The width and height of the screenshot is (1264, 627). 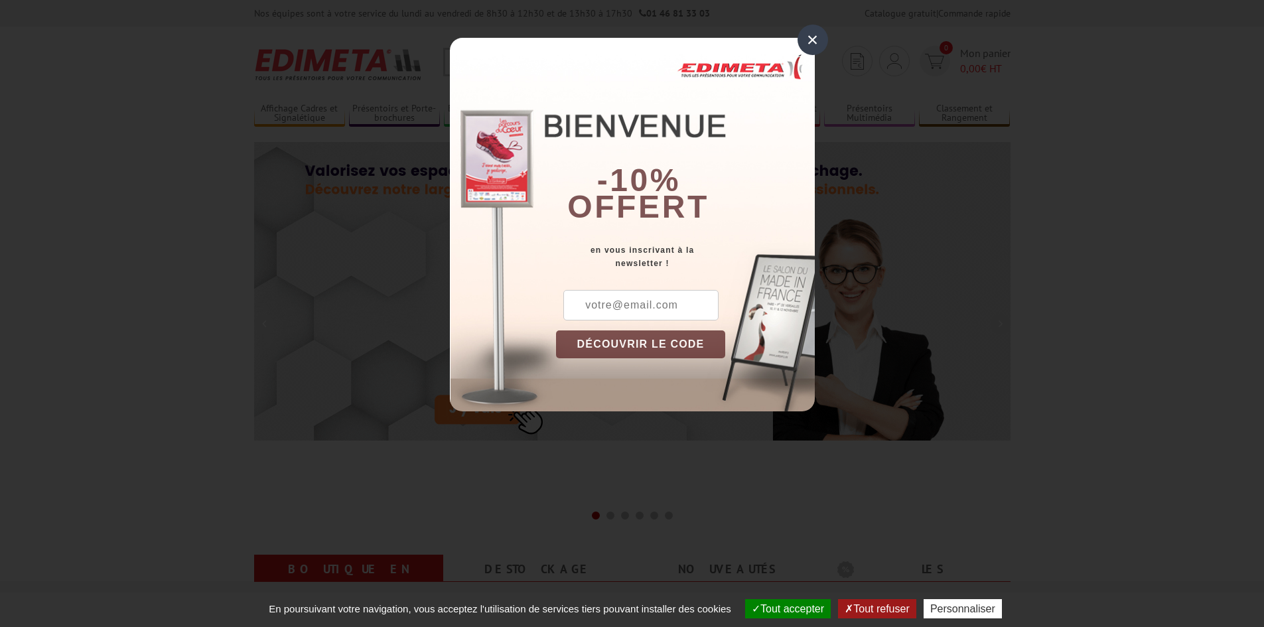 I want to click on span: En poursuivant votre navigation, vous acceptez l'utilisation de services tiers pouvant installer ..., so click(x=499, y=608).